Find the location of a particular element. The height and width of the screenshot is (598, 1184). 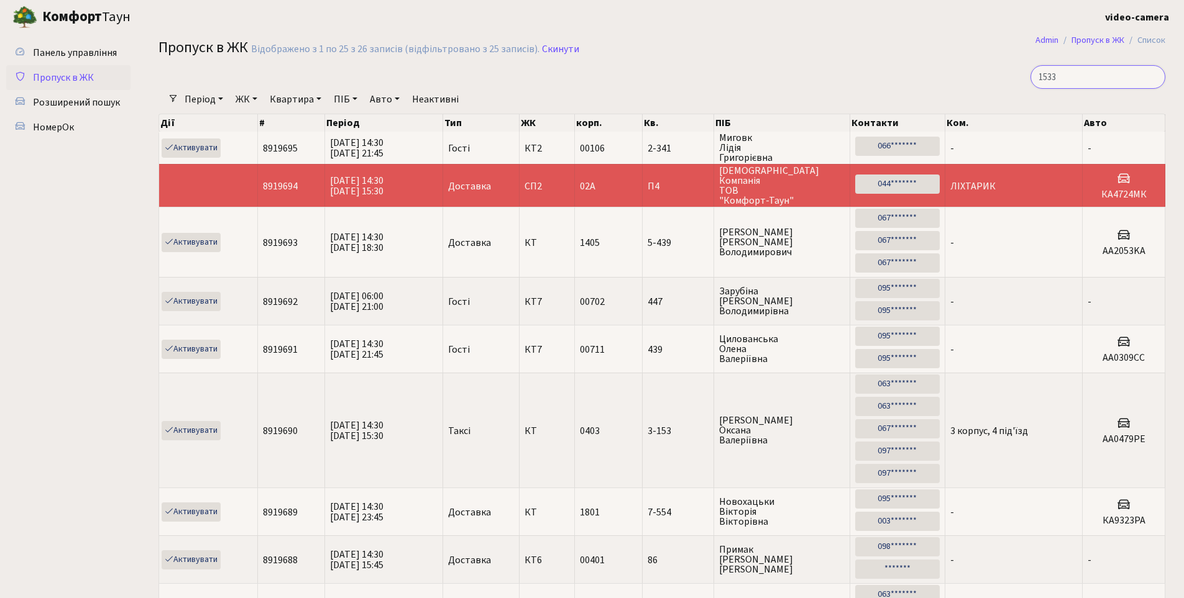

th: Авто is located at coordinates (1123, 123).